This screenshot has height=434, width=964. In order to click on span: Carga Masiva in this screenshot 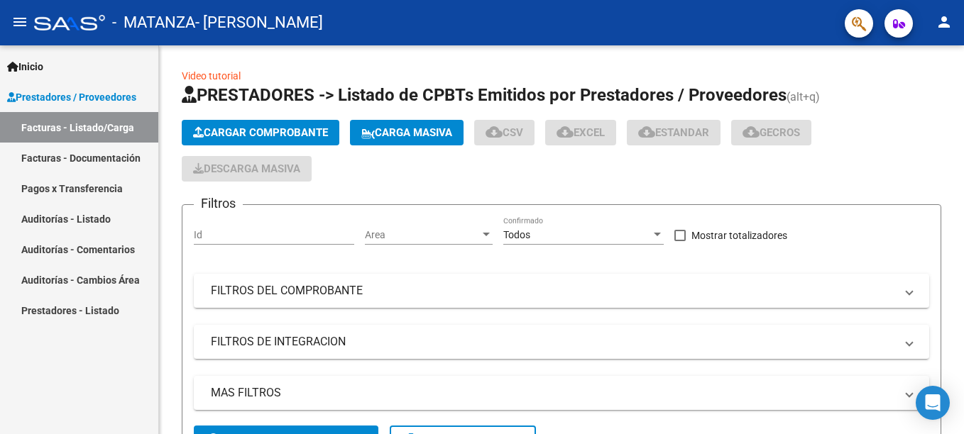, I will do `click(407, 133)`.